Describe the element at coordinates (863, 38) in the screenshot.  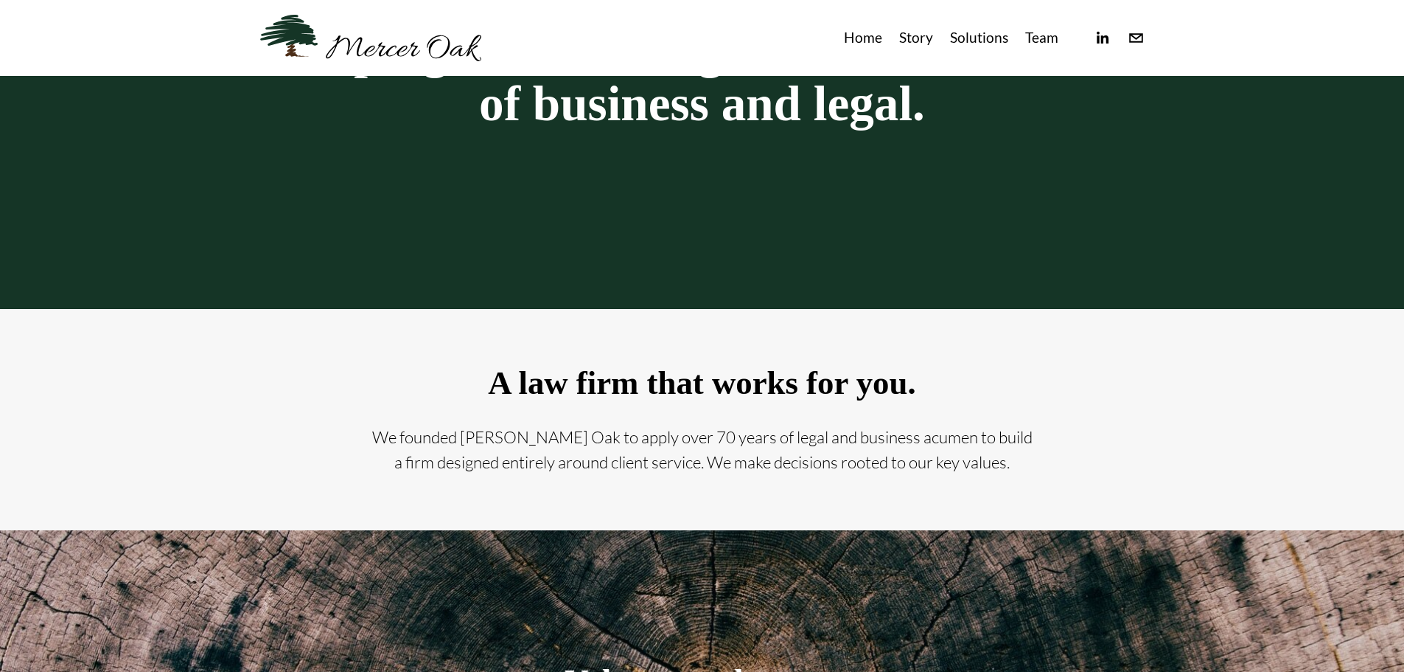
I see `a: Home` at that location.